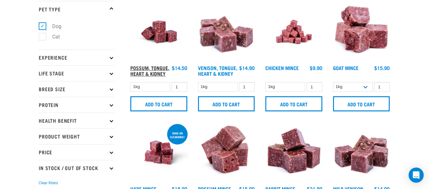  I want to click on p: In Stock / Out Of Stock, so click(77, 168).